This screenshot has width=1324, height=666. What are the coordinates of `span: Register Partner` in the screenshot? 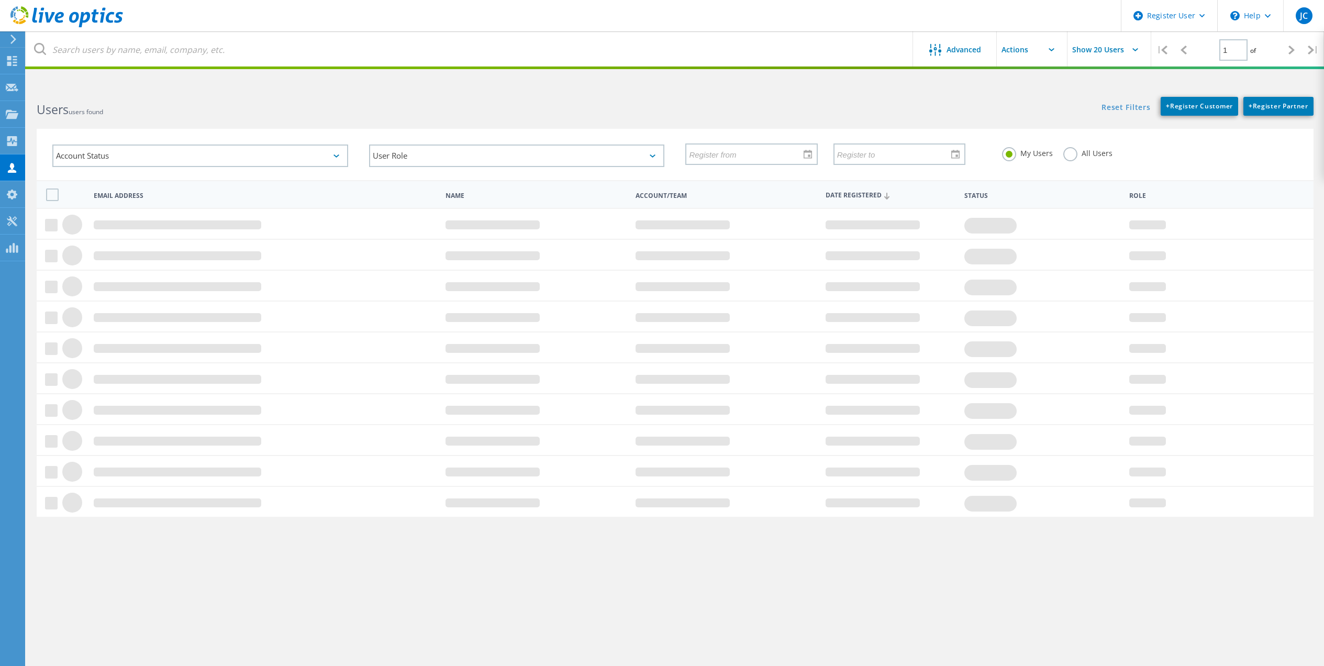 It's located at (1278, 106).